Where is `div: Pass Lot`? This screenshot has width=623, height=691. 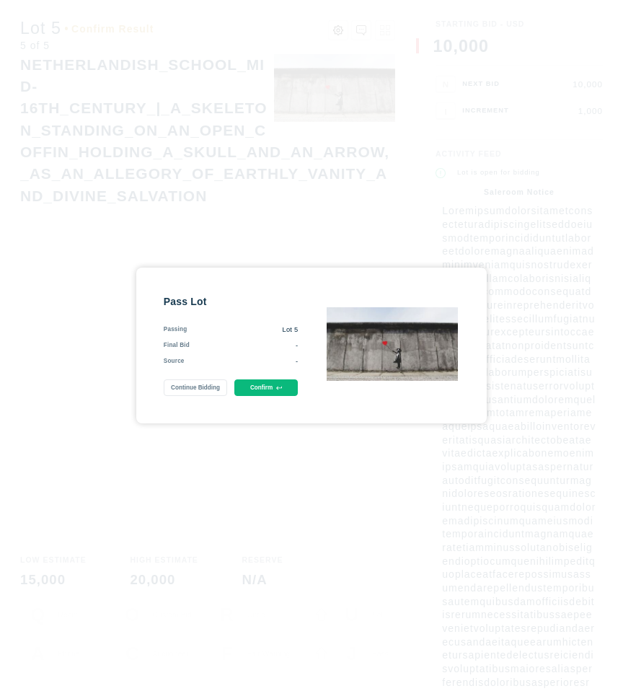
div: Pass Lot is located at coordinates (231, 301).